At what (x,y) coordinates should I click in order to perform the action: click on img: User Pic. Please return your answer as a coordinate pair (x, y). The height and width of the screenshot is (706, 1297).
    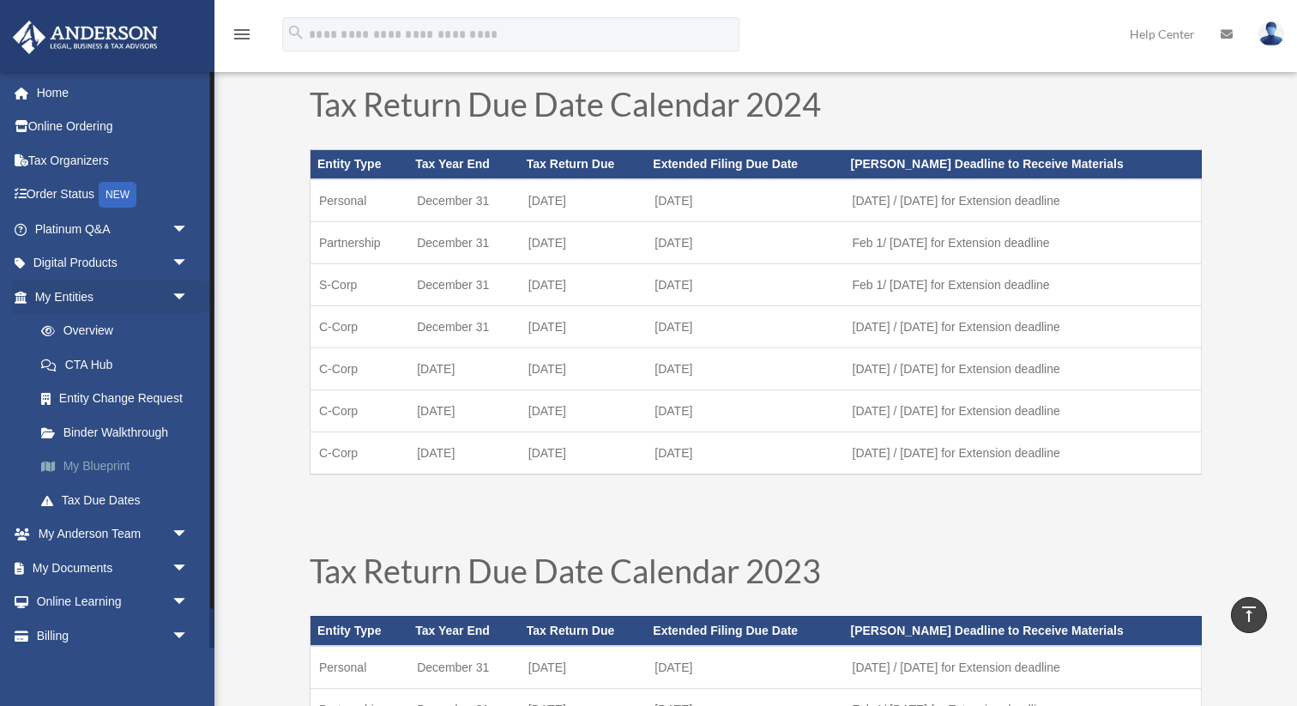
    Looking at the image, I should click on (1272, 33).